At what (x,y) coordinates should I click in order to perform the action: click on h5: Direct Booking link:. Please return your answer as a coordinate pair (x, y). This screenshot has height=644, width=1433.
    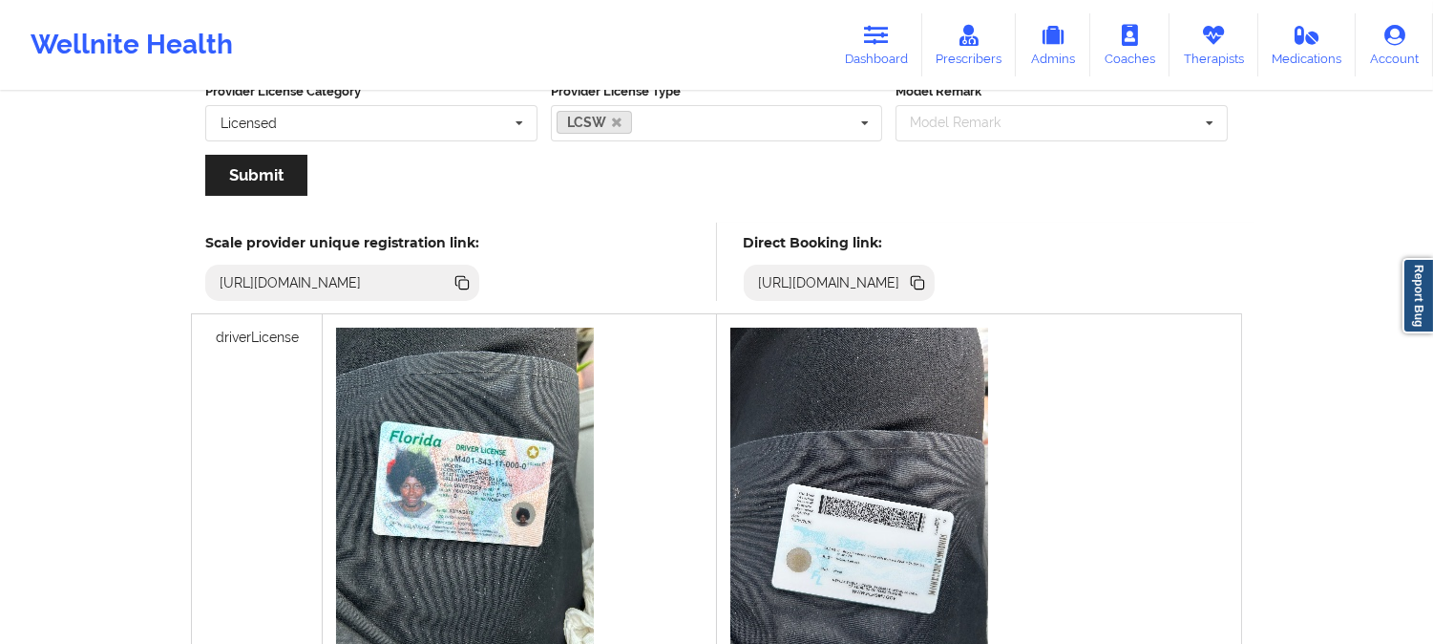
    Looking at the image, I should click on (839, 243).